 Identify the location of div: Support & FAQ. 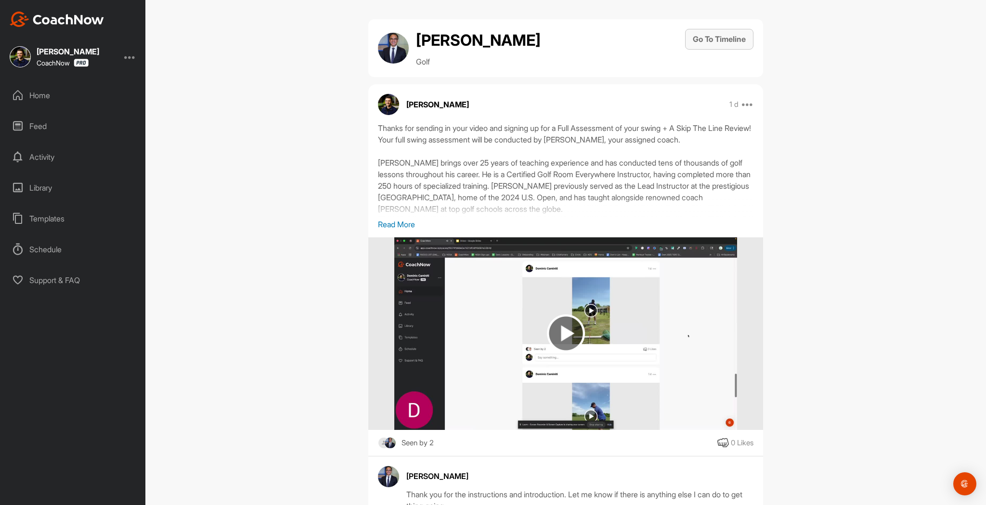
(73, 280).